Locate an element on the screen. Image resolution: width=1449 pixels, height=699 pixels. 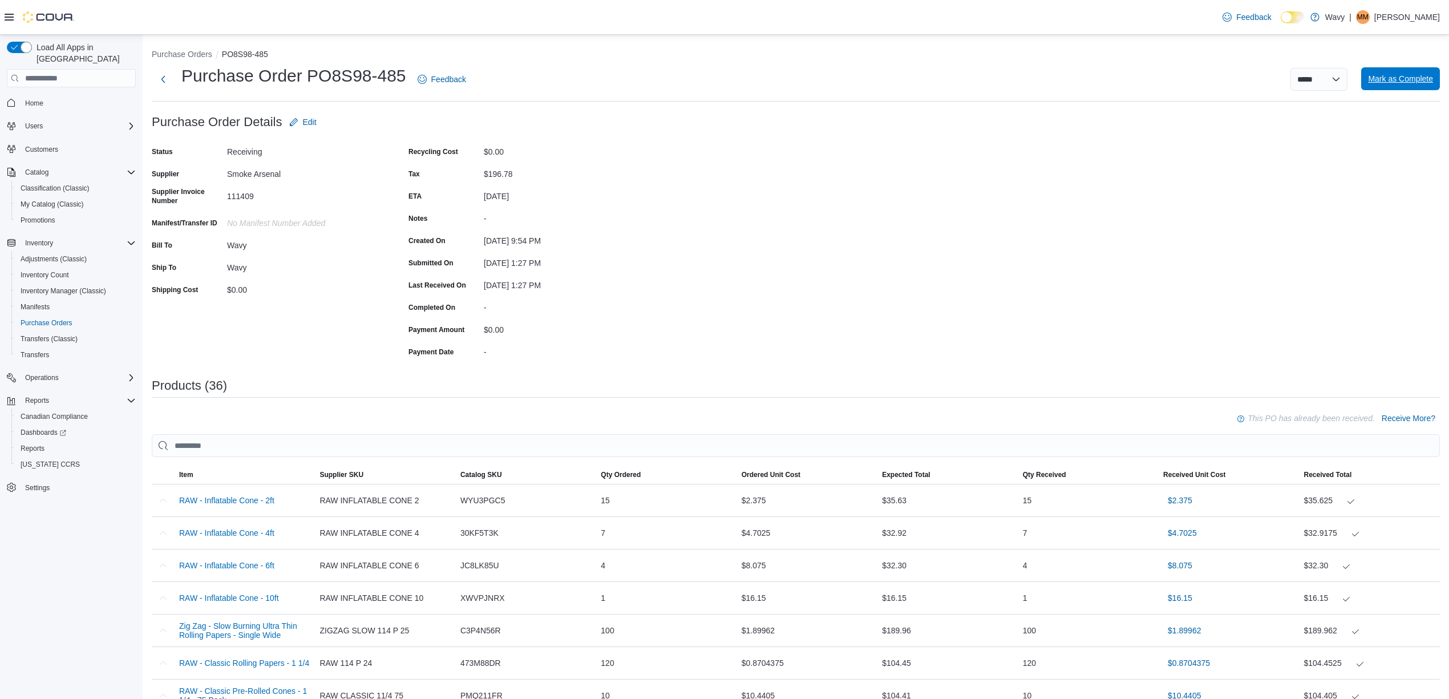
label: Submitted On is located at coordinates (431, 263).